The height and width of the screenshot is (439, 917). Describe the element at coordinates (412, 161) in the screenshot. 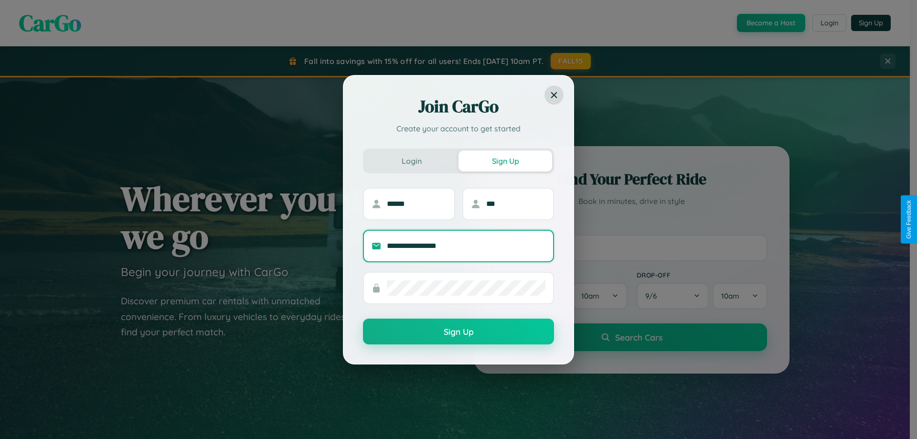

I see `button: Login` at that location.